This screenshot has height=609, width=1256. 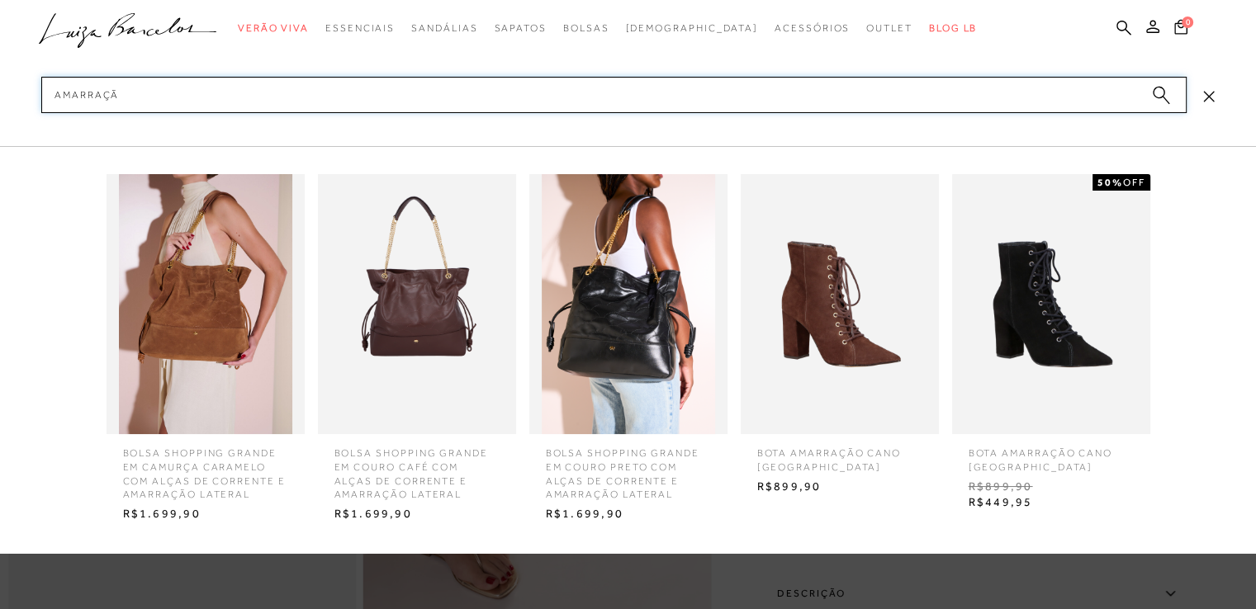 What do you see at coordinates (360, 28) in the screenshot?
I see `span: Essenciais` at bounding box center [360, 28].